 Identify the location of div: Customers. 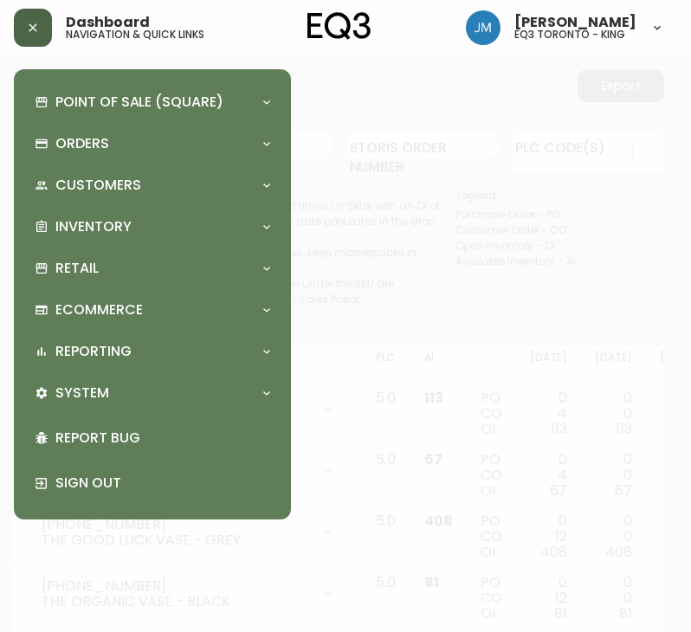
(152, 185).